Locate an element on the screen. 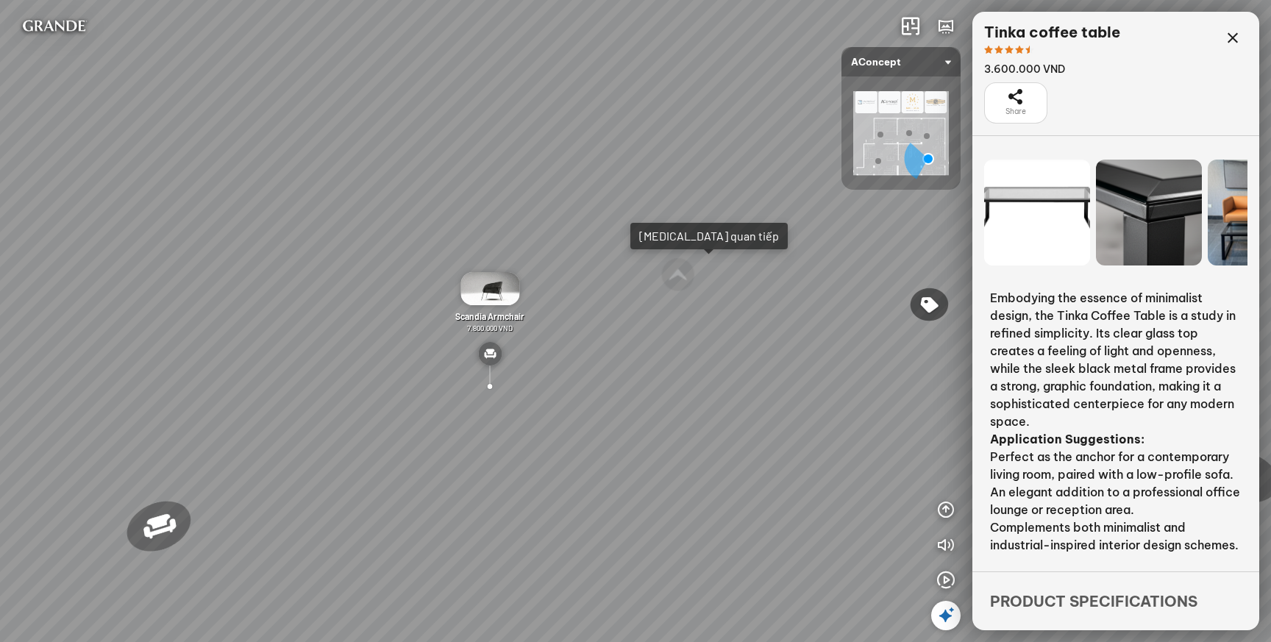 Image resolution: width=1271 pixels, height=642 pixels. li: An elegant addition to a professional office lounge or reception area. is located at coordinates (1116, 501).